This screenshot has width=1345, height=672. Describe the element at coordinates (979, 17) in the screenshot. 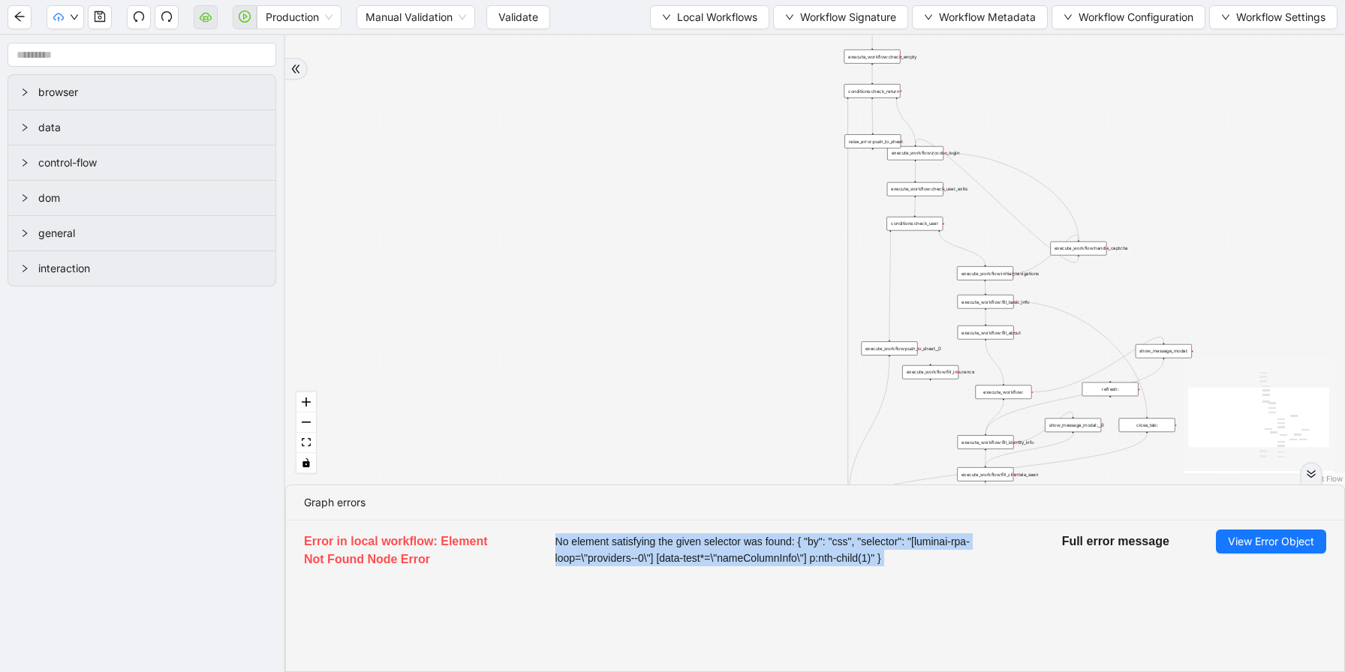

I see `button: downWorkflow Metadata` at that location.